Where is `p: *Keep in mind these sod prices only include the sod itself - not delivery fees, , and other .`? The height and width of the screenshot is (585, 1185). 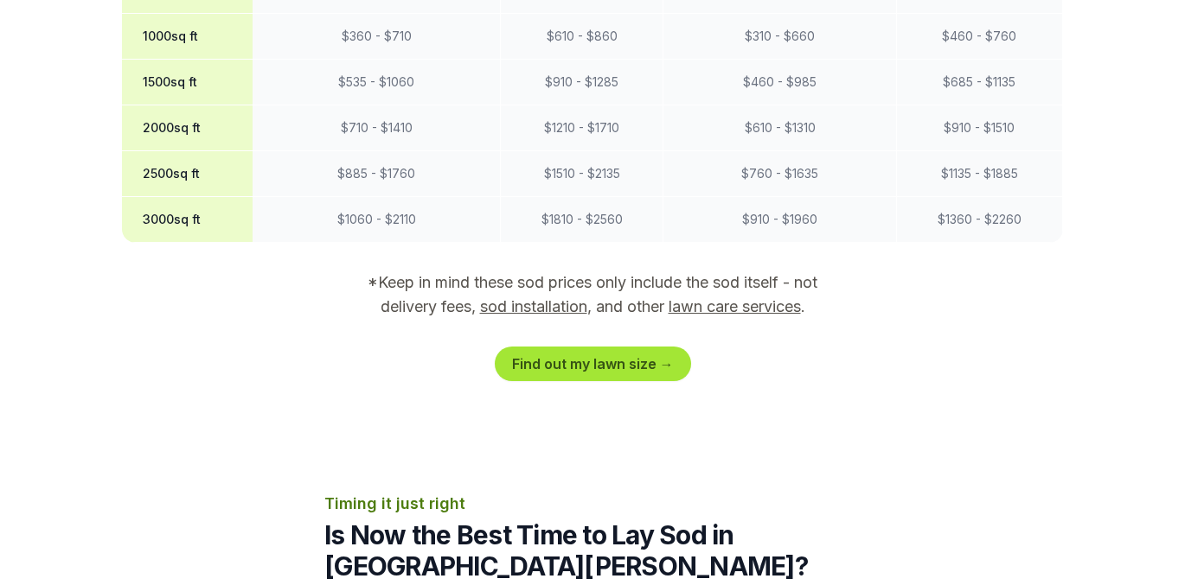 p: *Keep in mind these sod prices only include the sod itself - not delivery fees, , and other . is located at coordinates (592, 295).